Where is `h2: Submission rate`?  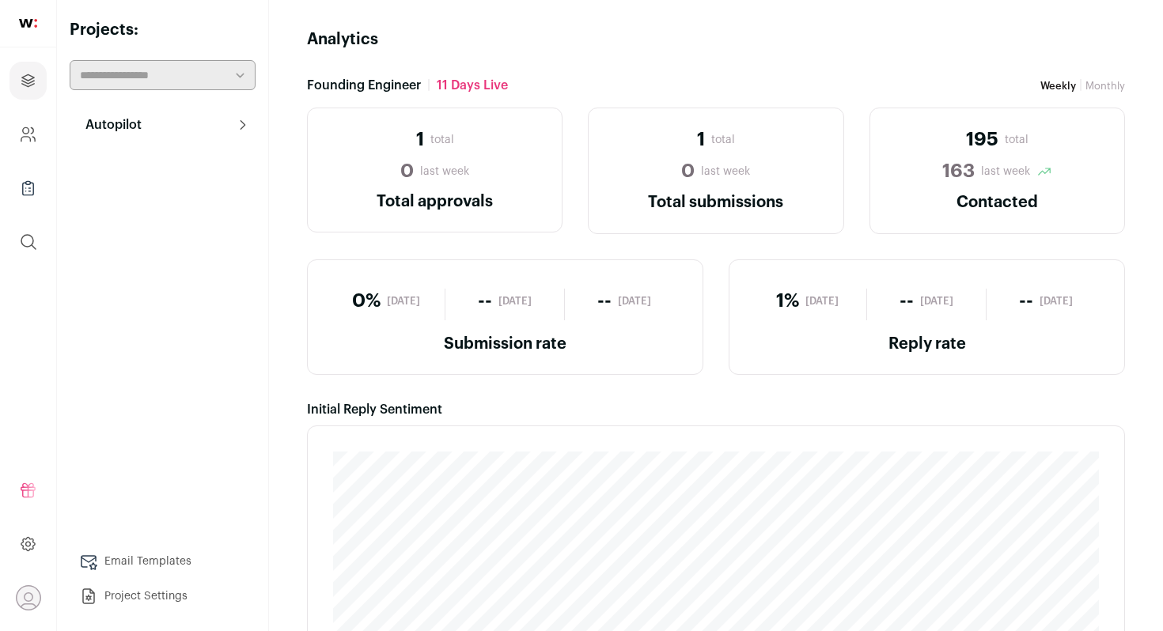
h2: Submission rate is located at coordinates (505, 344).